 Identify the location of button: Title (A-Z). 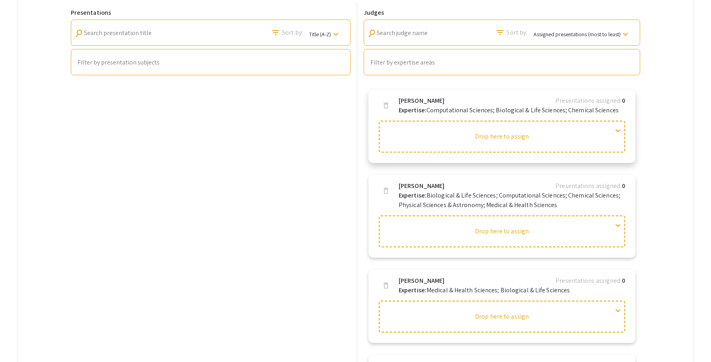
(325, 34).